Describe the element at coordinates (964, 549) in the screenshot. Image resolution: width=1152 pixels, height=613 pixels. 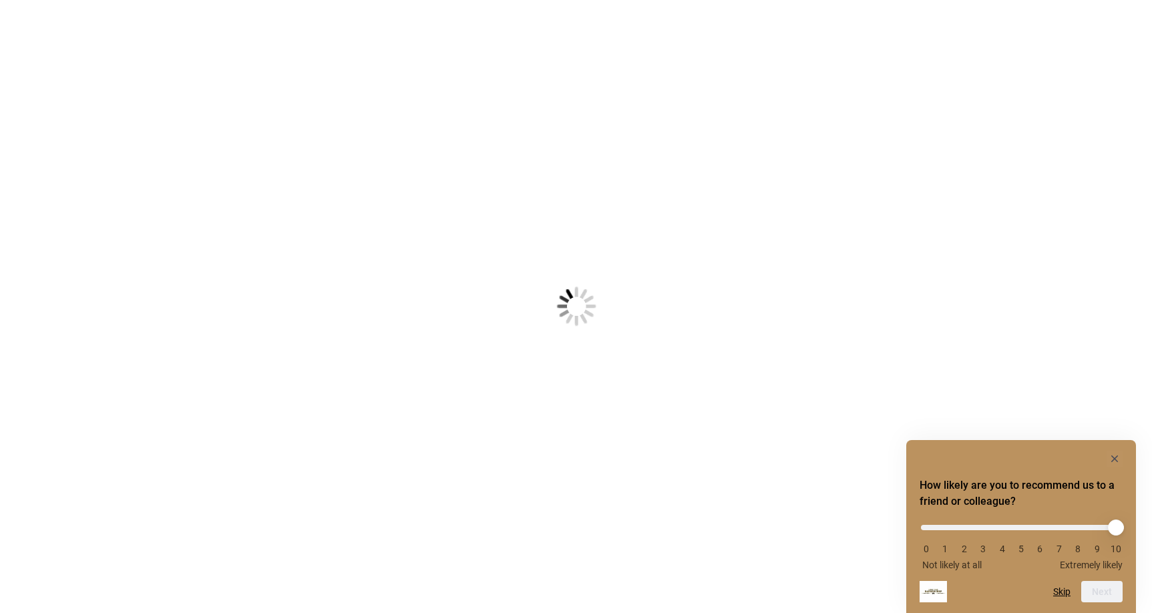
I see `li: 2` at that location.